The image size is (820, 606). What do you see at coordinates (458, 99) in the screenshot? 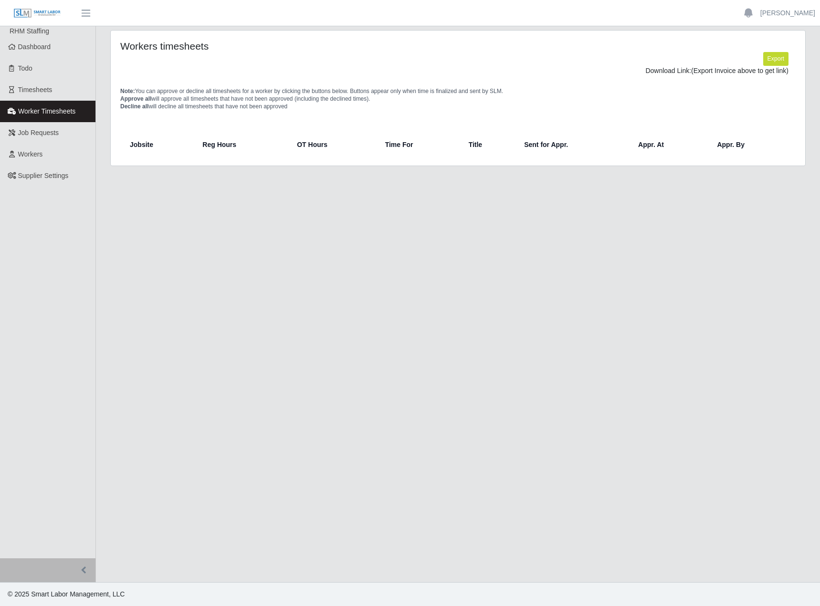
I see `p: You can approve or decline all timesheets for a worker by clicking the buttons below. Buttons app...` at bounding box center [458, 99].